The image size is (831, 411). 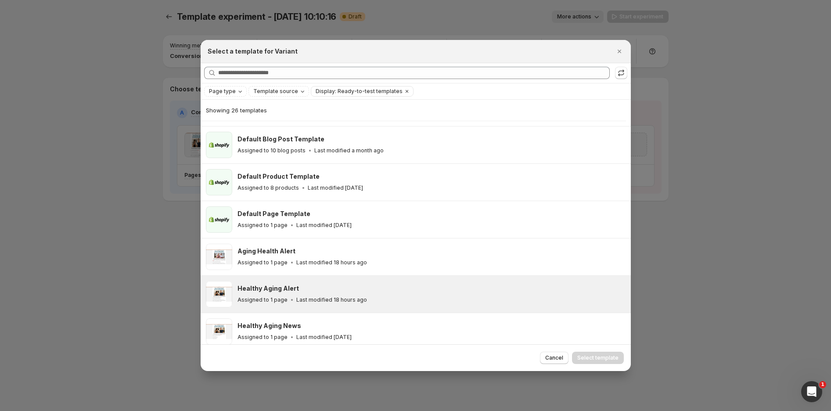 I want to click on span: Template source, so click(x=276, y=91).